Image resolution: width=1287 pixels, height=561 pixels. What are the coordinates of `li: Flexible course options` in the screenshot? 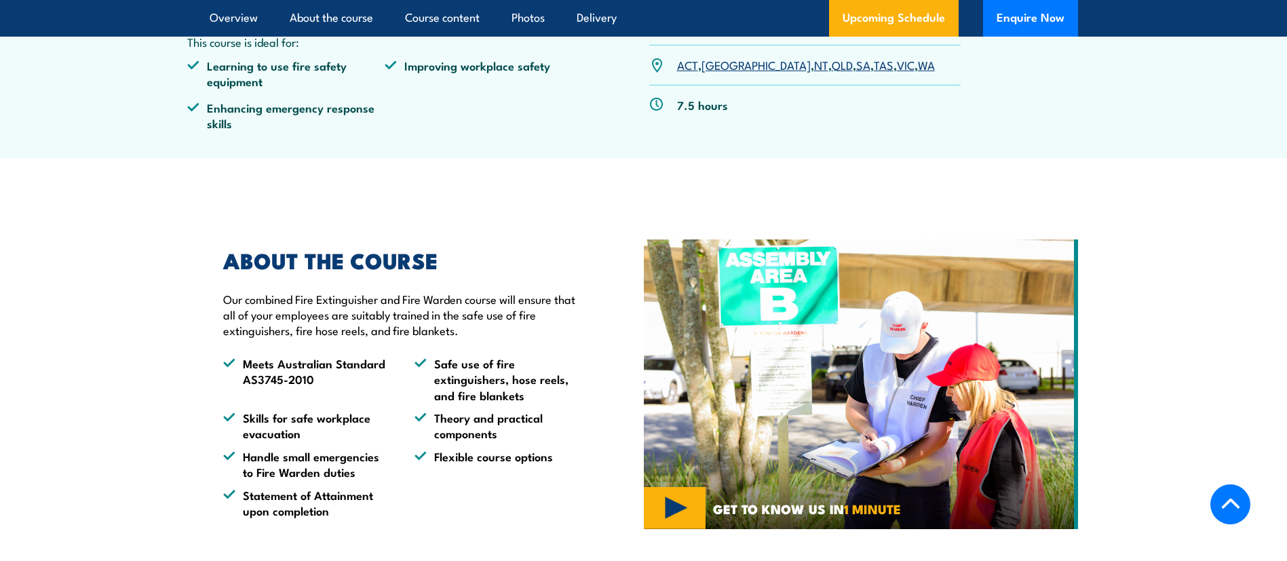 It's located at (498, 464).